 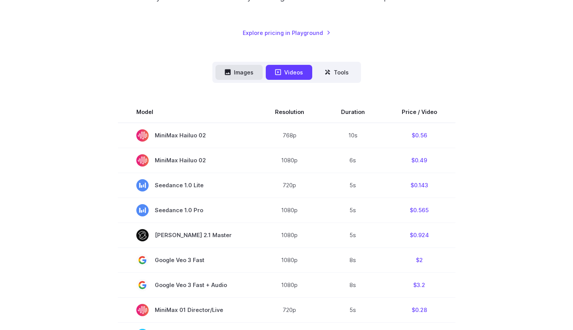 What do you see at coordinates (353, 136) in the screenshot?
I see `td: 10s` at bounding box center [353, 136].